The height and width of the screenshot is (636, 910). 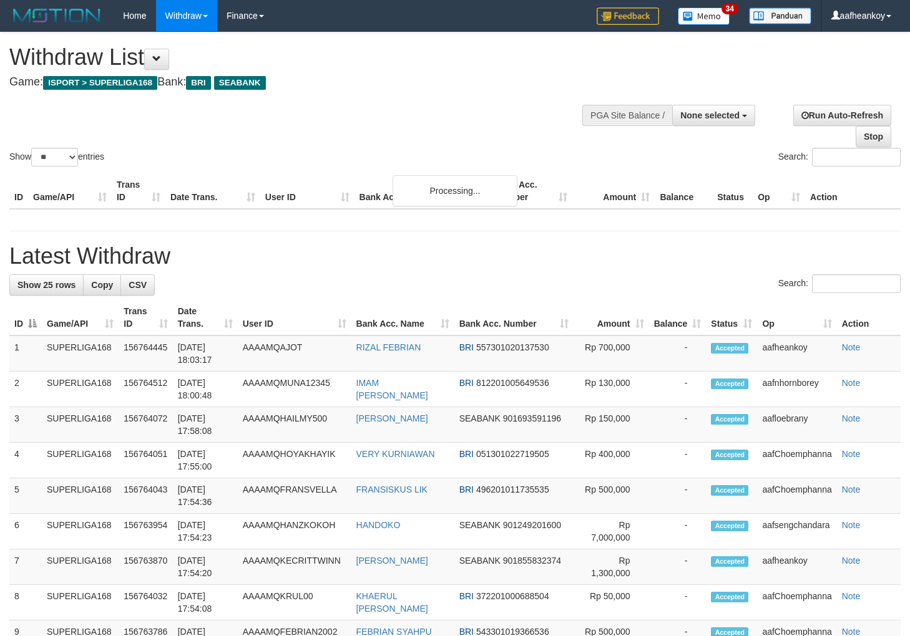 I want to click on th: ID, so click(x=19, y=191).